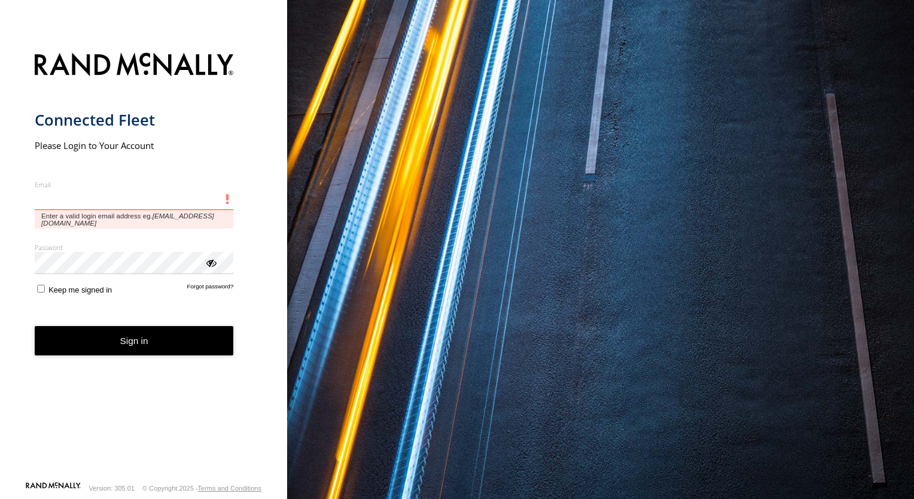 The height and width of the screenshot is (499, 914). What do you see at coordinates (134, 65) in the screenshot?
I see `img: Rand McNally` at bounding box center [134, 65].